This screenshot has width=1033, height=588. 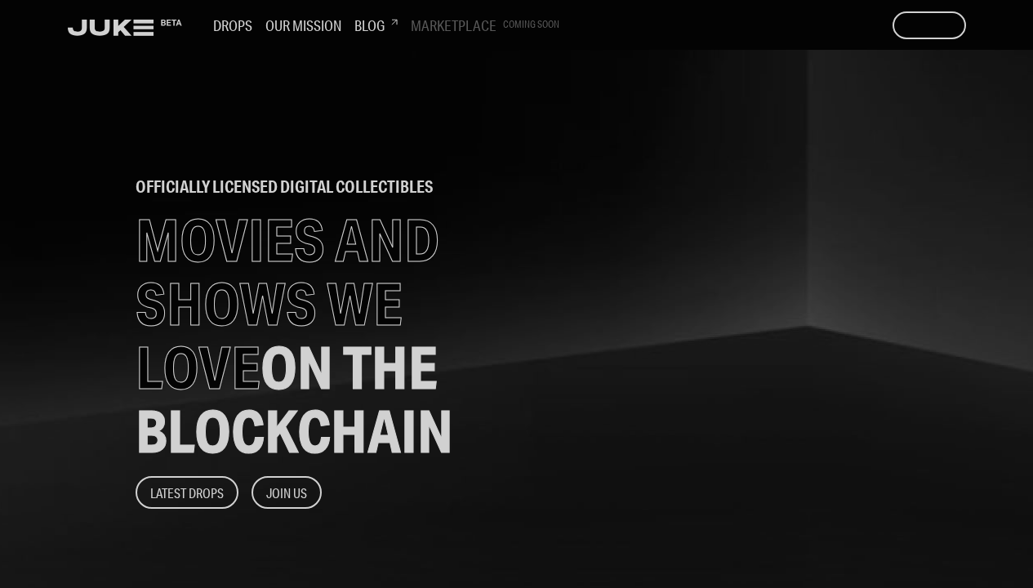 I want to click on h3: Our Mission, so click(x=303, y=25).